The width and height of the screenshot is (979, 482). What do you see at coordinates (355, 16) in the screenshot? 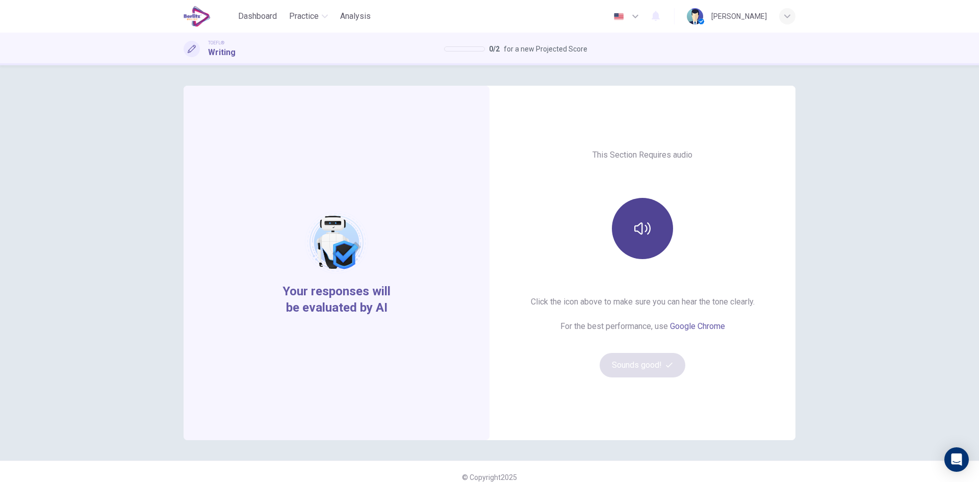
I see `span: Analysis` at bounding box center [355, 16].